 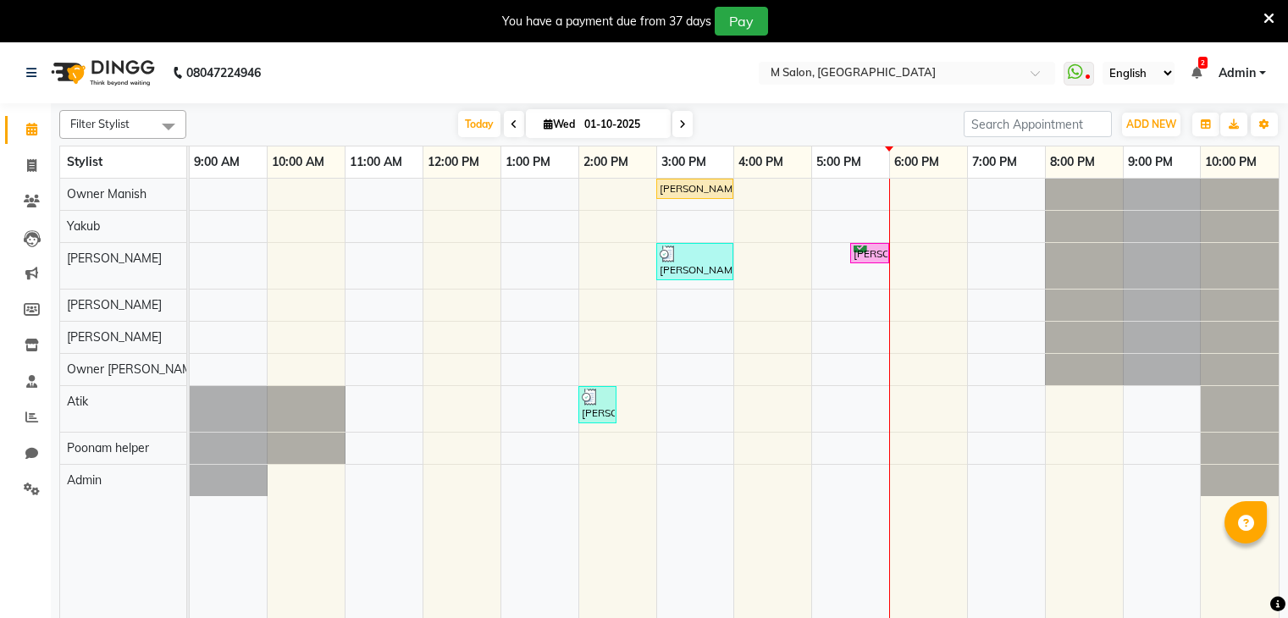 What do you see at coordinates (85, 162) in the screenshot?
I see `span: Stylist` at bounding box center [85, 162].